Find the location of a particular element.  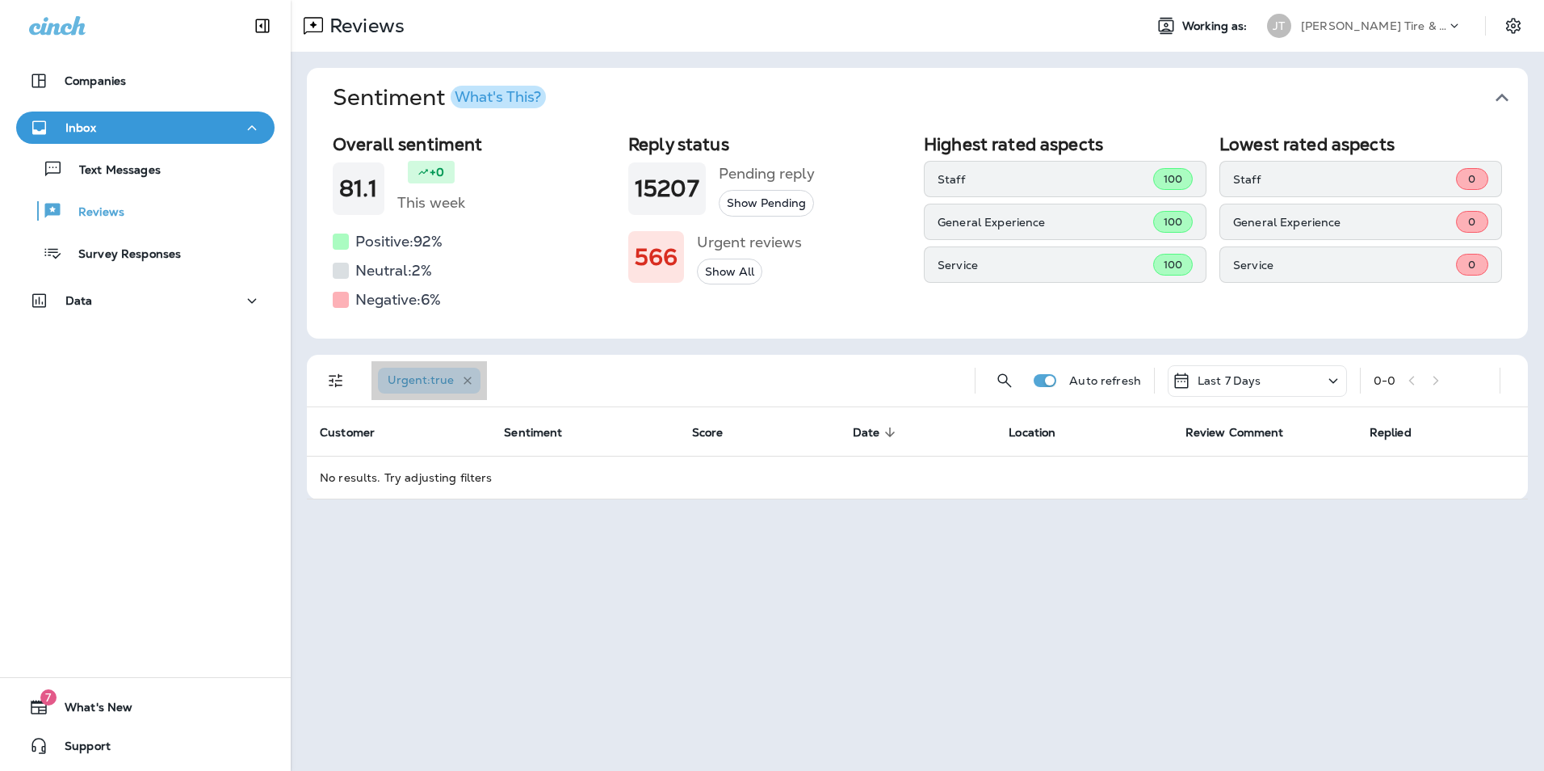

div: SentimentWhat's This? is located at coordinates (918, 233).